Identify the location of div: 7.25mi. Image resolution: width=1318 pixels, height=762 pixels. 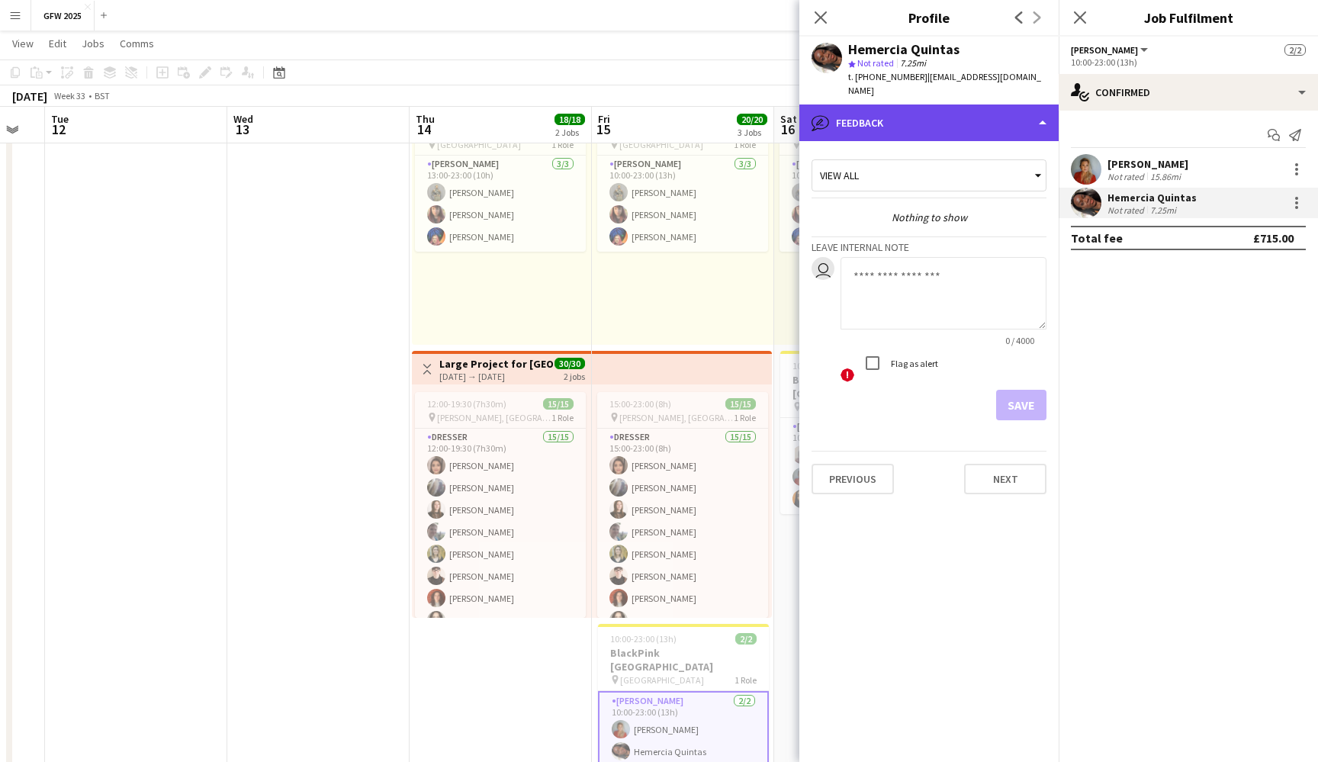
(1164, 210).